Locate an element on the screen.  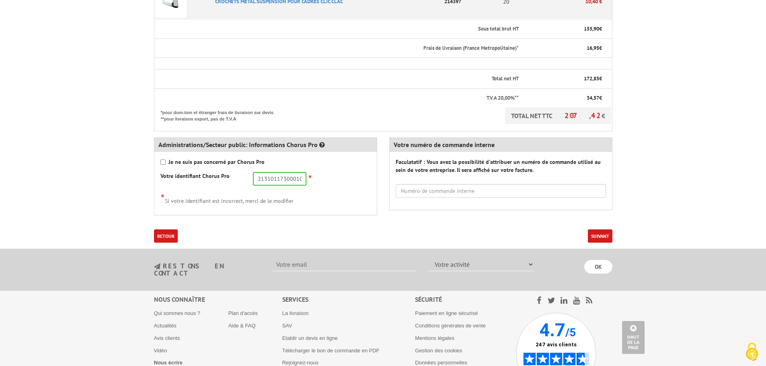
img: newsletter.jpg is located at coordinates (157, 267).